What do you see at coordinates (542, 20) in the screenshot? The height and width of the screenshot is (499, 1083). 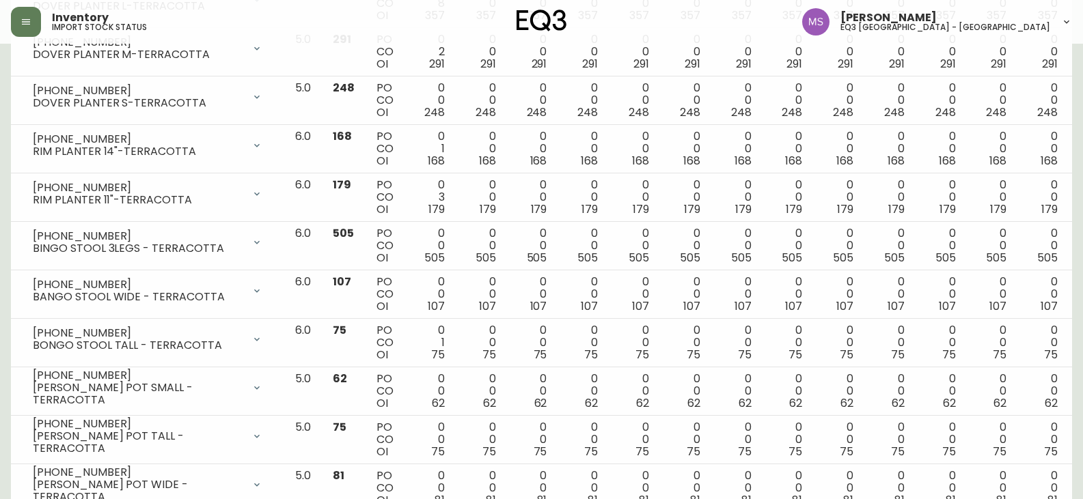 I see `img: logo` at bounding box center [542, 20].